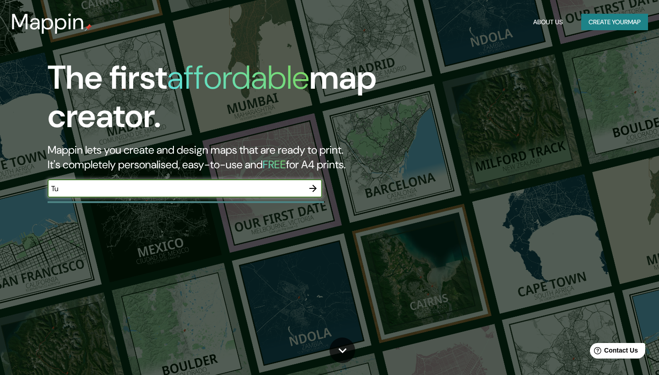 This screenshot has height=375, width=659. I want to click on span: Contact Us, so click(43, 11).